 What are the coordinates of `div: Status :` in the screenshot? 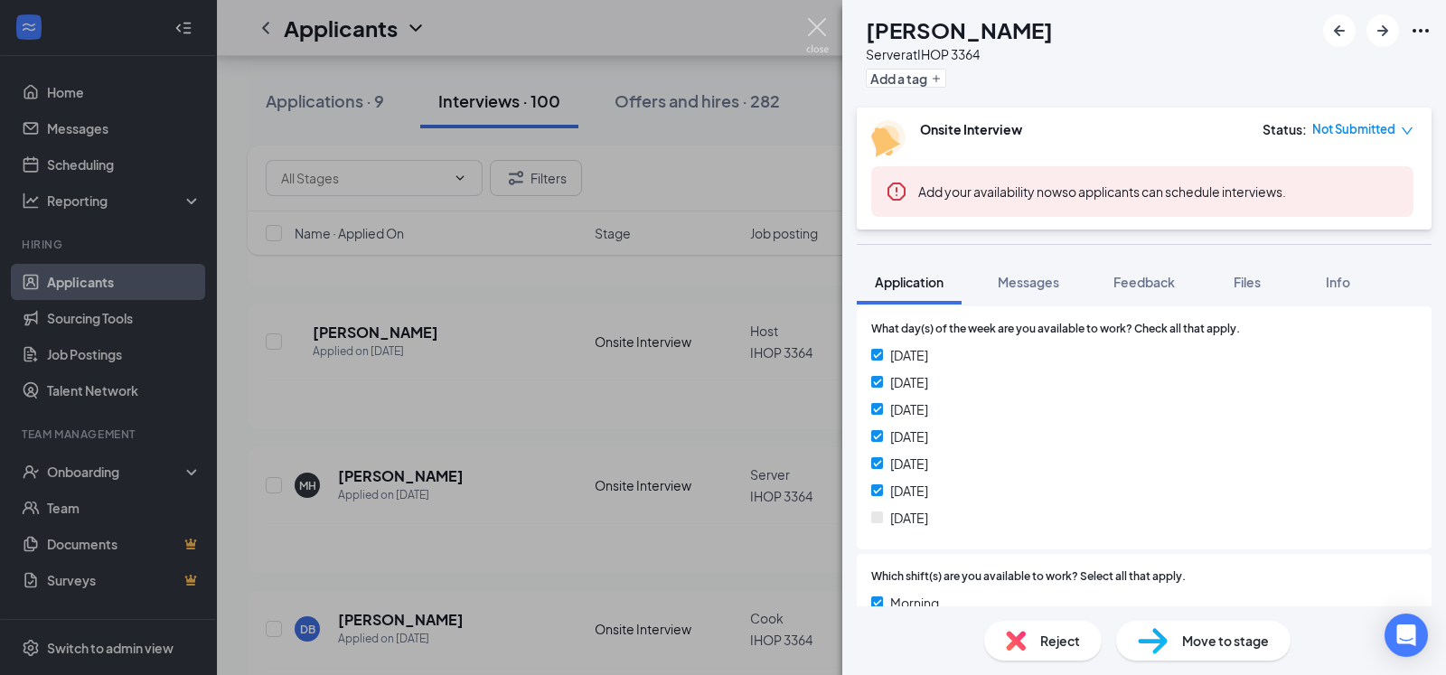 It's located at (1284, 129).